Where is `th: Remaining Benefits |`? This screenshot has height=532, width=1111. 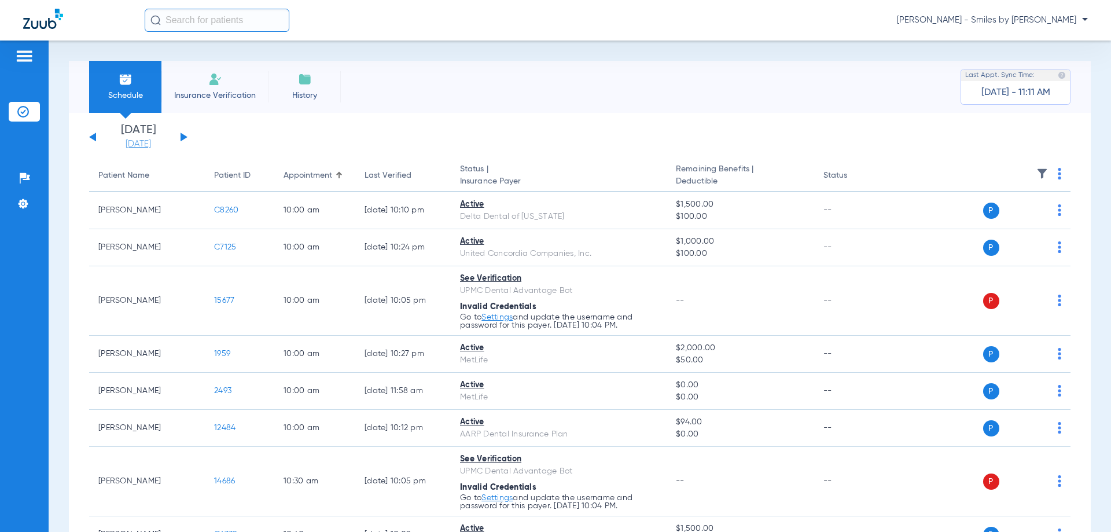 th: Remaining Benefits | is located at coordinates (740, 176).